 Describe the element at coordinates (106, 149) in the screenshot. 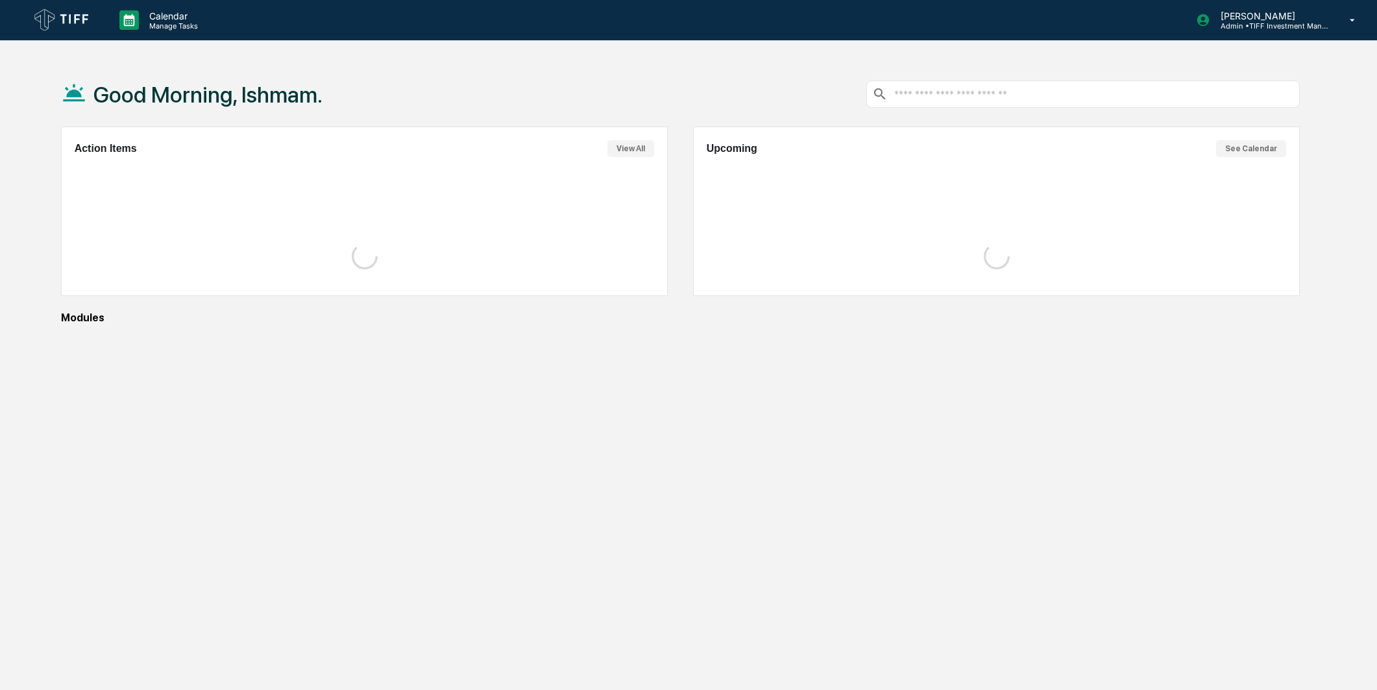

I see `h2: Action Items` at that location.